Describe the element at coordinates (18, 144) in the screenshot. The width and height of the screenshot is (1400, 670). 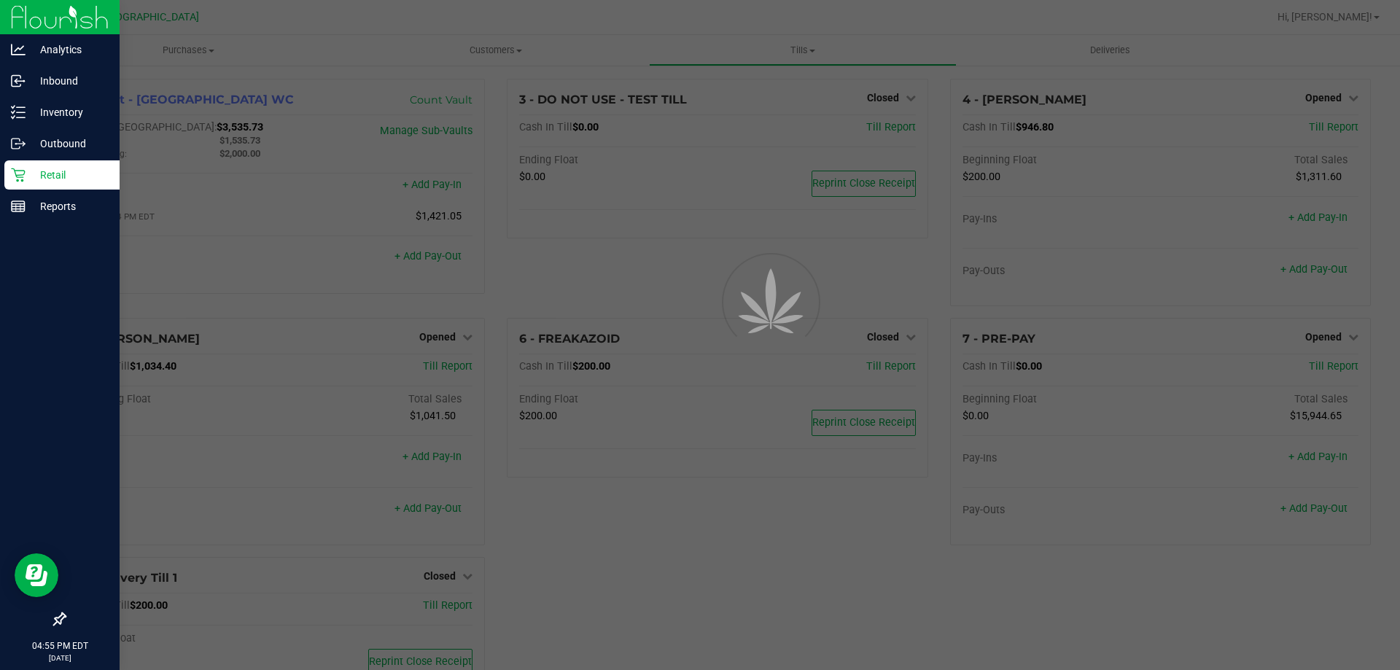
I see `inline-svg: Outbound` at that location.